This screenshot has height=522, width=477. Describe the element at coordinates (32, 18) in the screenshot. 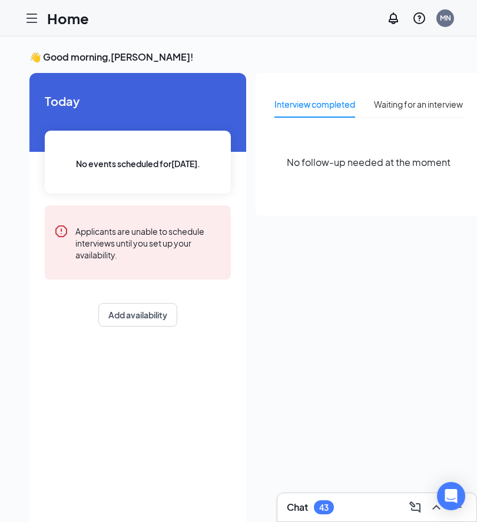

I see `svg: Hamburger` at that location.